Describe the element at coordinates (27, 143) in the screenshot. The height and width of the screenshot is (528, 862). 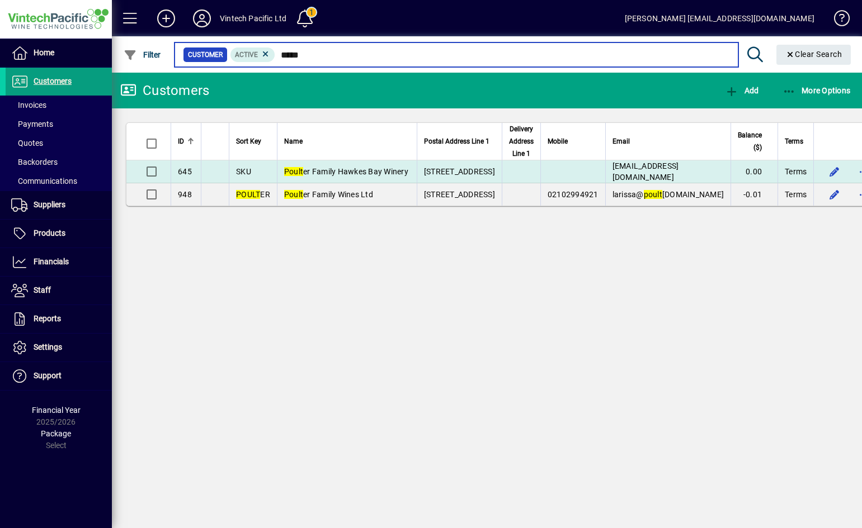
I see `span: Quotes` at that location.